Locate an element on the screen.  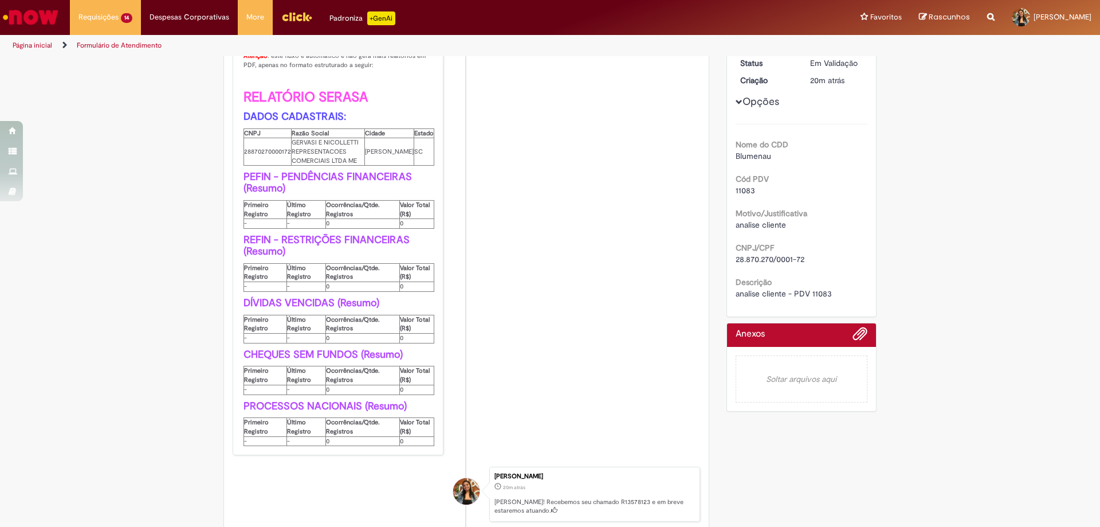
span: Despesas Corporativas is located at coordinates (189, 17).